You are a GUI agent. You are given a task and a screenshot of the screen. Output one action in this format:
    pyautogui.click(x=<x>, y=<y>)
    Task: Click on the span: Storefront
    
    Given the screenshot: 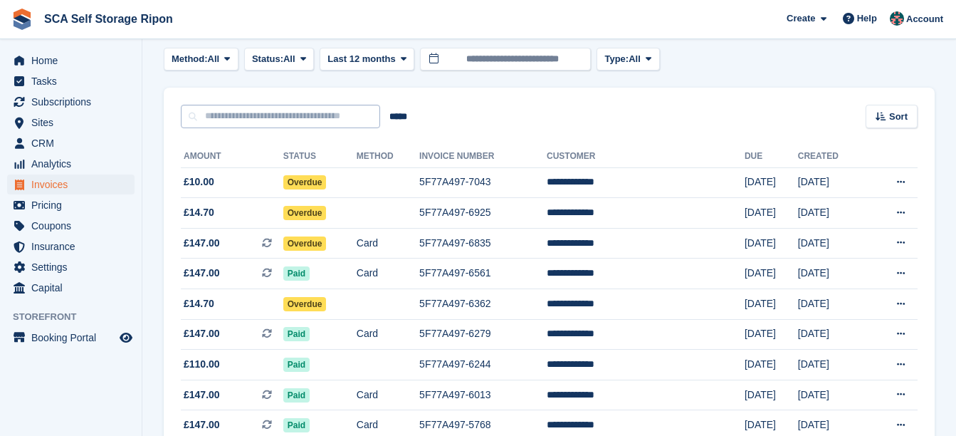 What is the action you would take?
    pyautogui.click(x=77, y=317)
    